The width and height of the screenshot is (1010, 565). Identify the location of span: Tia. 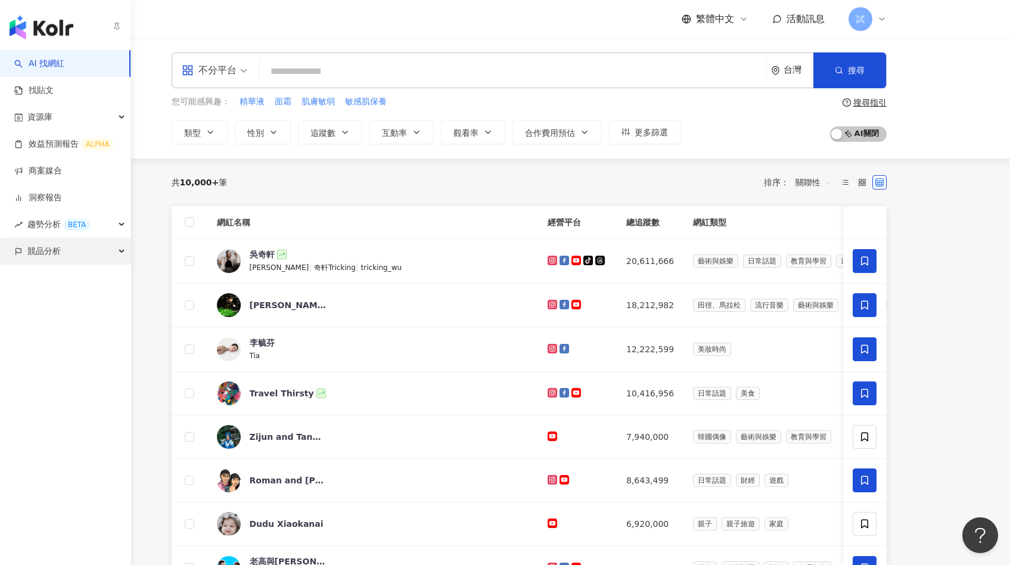
(255, 356).